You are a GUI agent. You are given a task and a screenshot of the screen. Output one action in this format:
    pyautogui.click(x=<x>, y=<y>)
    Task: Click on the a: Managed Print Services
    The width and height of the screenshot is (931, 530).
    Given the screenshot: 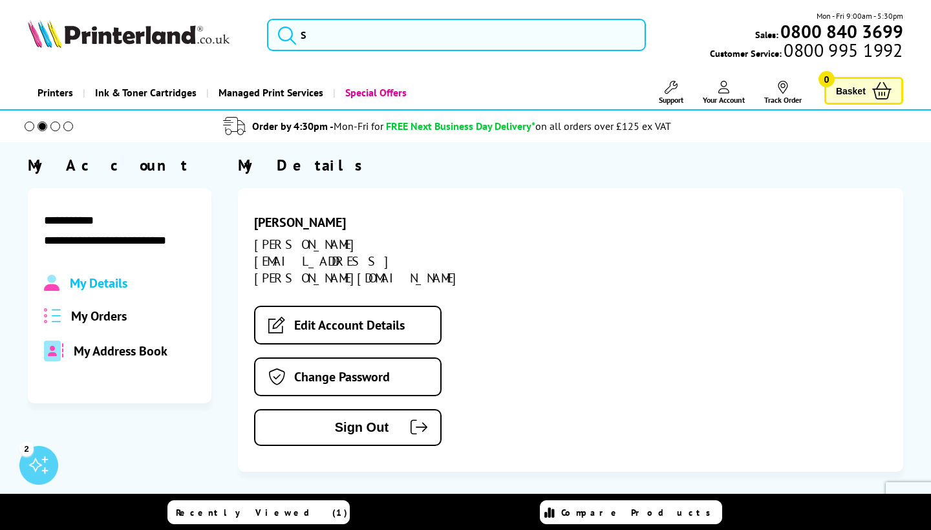 What is the action you would take?
    pyautogui.click(x=270, y=92)
    